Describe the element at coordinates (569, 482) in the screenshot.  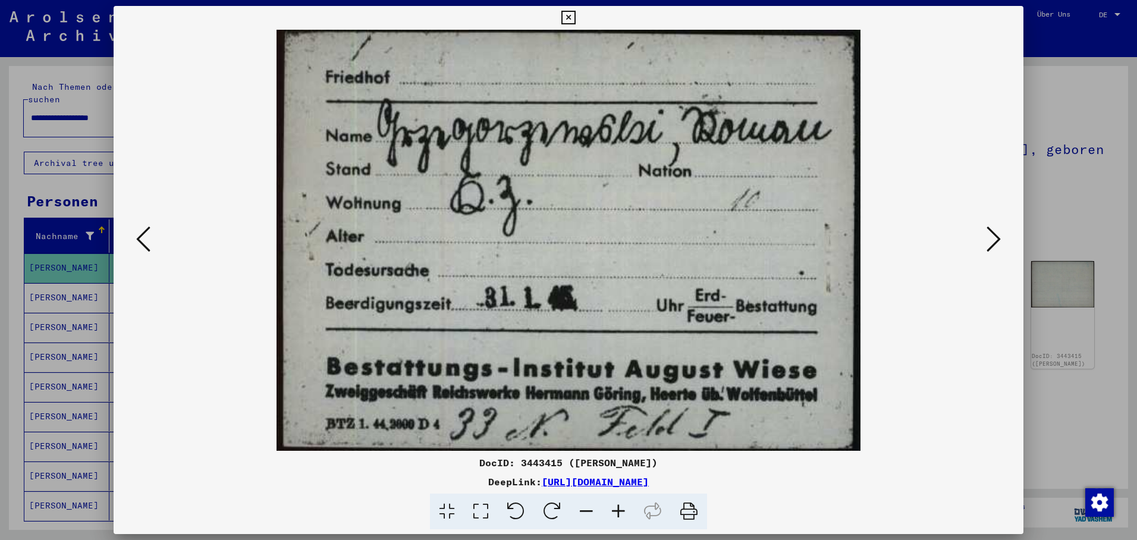
I see `div: DeepLink:` at that location.